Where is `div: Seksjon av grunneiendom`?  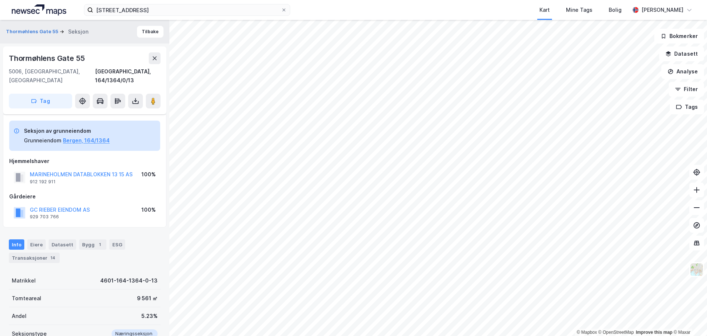
div: Seksjon av grunneiendom is located at coordinates (67, 131).